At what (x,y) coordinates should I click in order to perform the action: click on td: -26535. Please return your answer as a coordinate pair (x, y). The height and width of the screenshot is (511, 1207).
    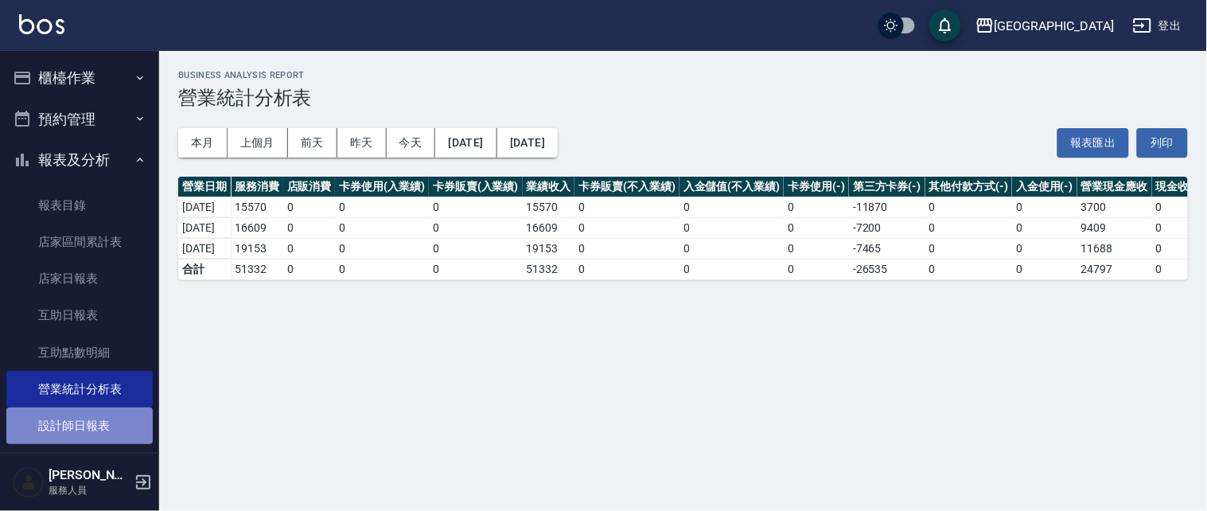
    Looking at the image, I should click on (887, 269).